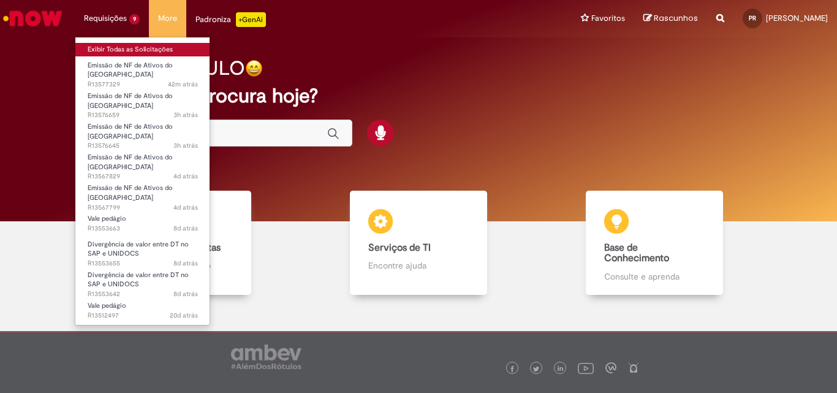 The width and height of the screenshot is (837, 393). I want to click on img: logo_footer_youtube.png, so click(586, 368).